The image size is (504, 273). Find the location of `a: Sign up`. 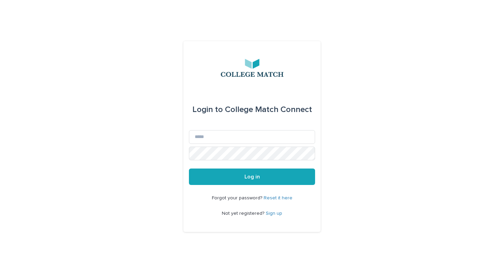

a: Sign up is located at coordinates (274, 214).